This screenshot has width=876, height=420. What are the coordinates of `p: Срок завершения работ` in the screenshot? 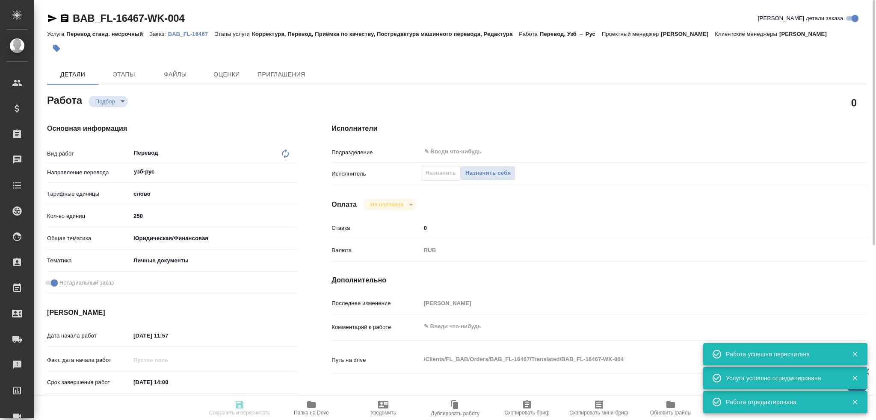 It's located at (89, 383).